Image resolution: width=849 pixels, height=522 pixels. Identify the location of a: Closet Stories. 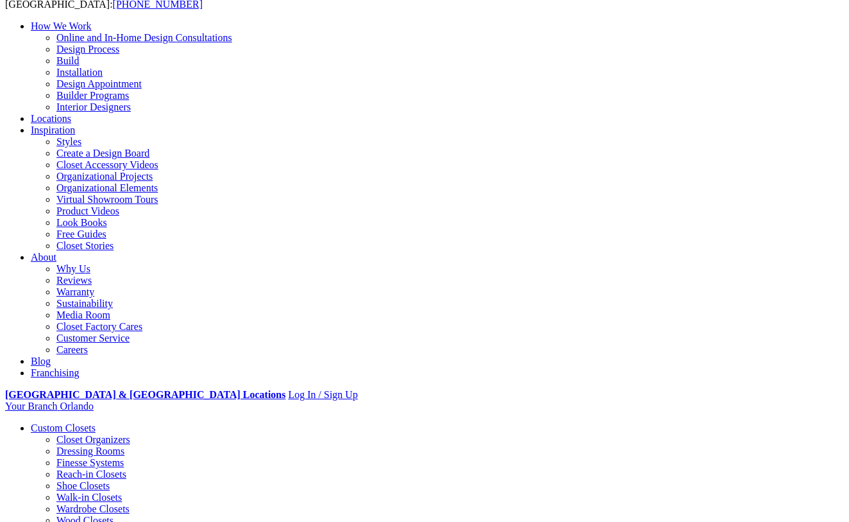
(85, 245).